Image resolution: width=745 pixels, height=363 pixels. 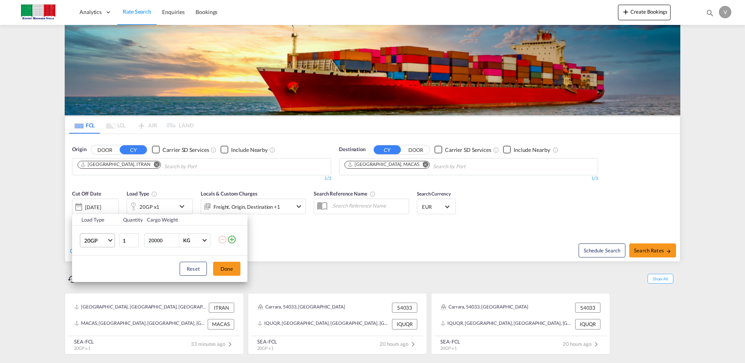 What do you see at coordinates (131, 220) in the screenshot?
I see `th: Quantity` at bounding box center [131, 220].